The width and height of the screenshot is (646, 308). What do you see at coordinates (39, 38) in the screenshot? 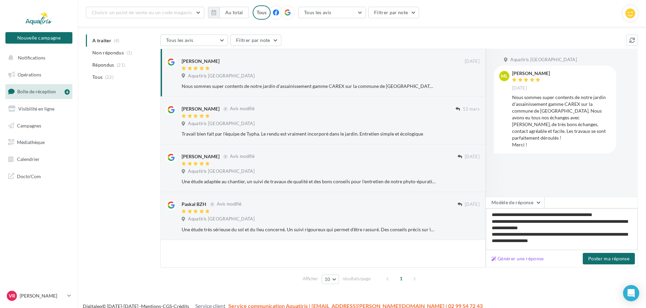
I see `button: Nouvelle campagne` at bounding box center [39, 38].